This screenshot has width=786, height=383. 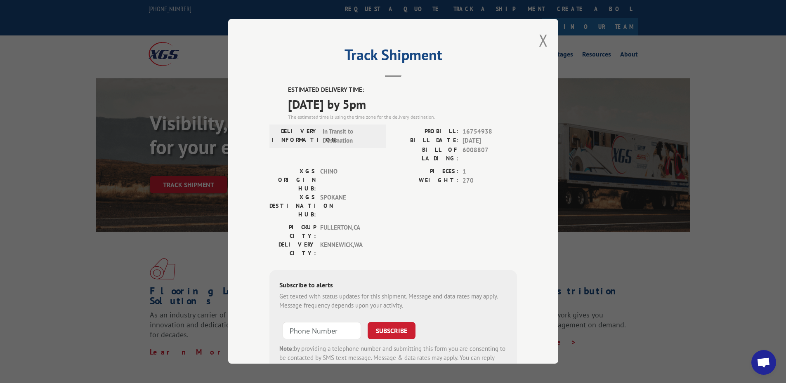 I want to click on label: DELIVERY CITY:, so click(x=292, y=249).